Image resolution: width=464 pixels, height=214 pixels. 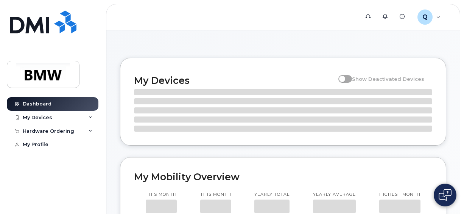 I want to click on p: Yearly total, so click(x=272, y=194).